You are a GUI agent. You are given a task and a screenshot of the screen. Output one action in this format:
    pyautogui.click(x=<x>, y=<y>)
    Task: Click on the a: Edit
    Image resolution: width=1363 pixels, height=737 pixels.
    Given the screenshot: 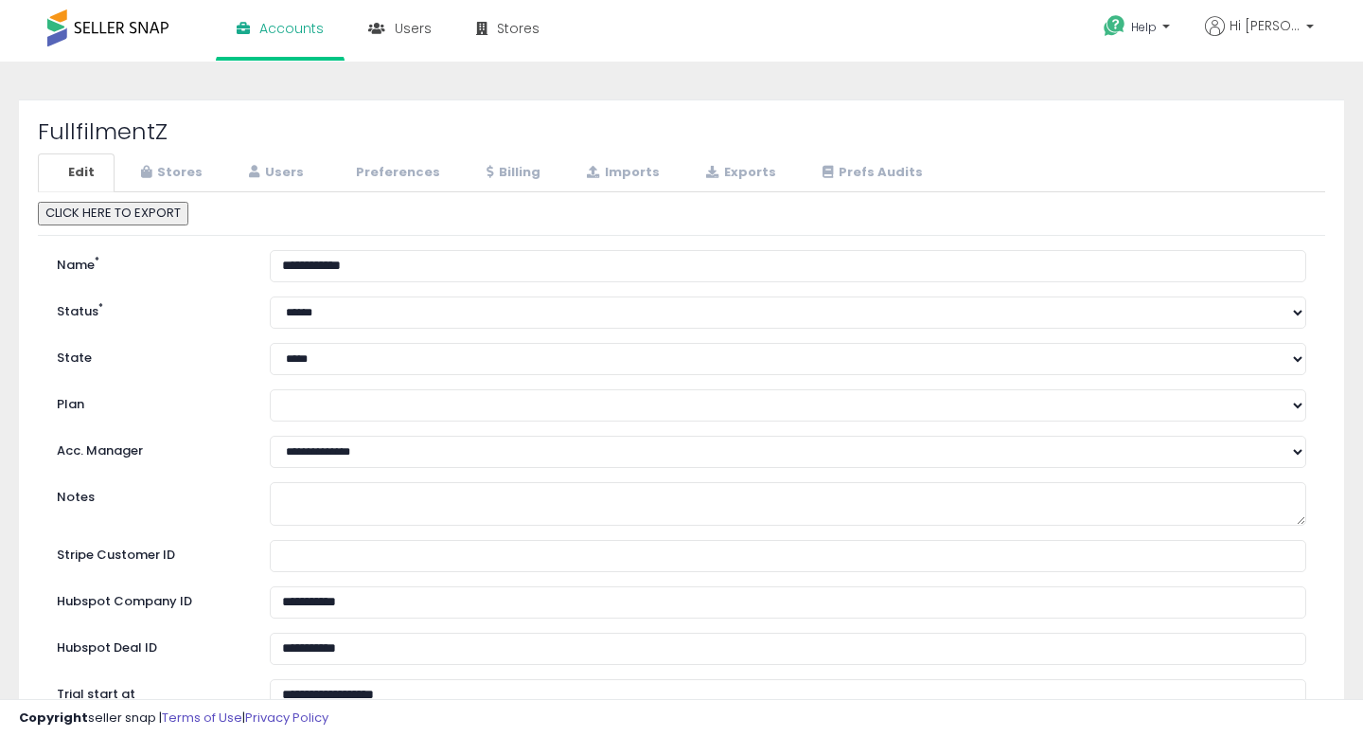 What is the action you would take?
    pyautogui.click(x=76, y=172)
    